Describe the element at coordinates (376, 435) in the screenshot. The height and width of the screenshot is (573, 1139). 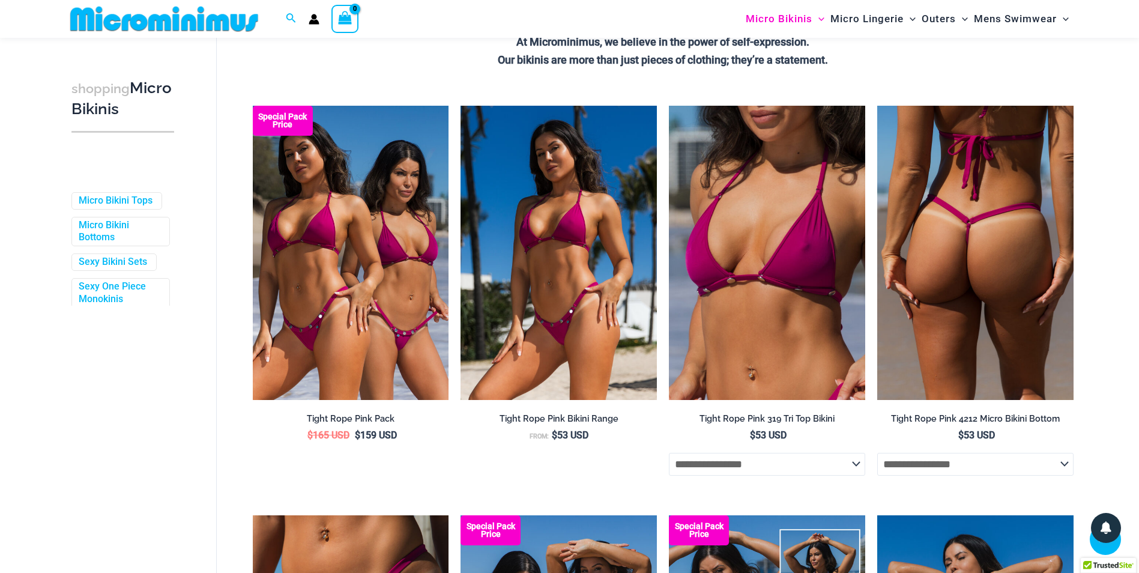
I see `bdi: 159 USD` at that location.